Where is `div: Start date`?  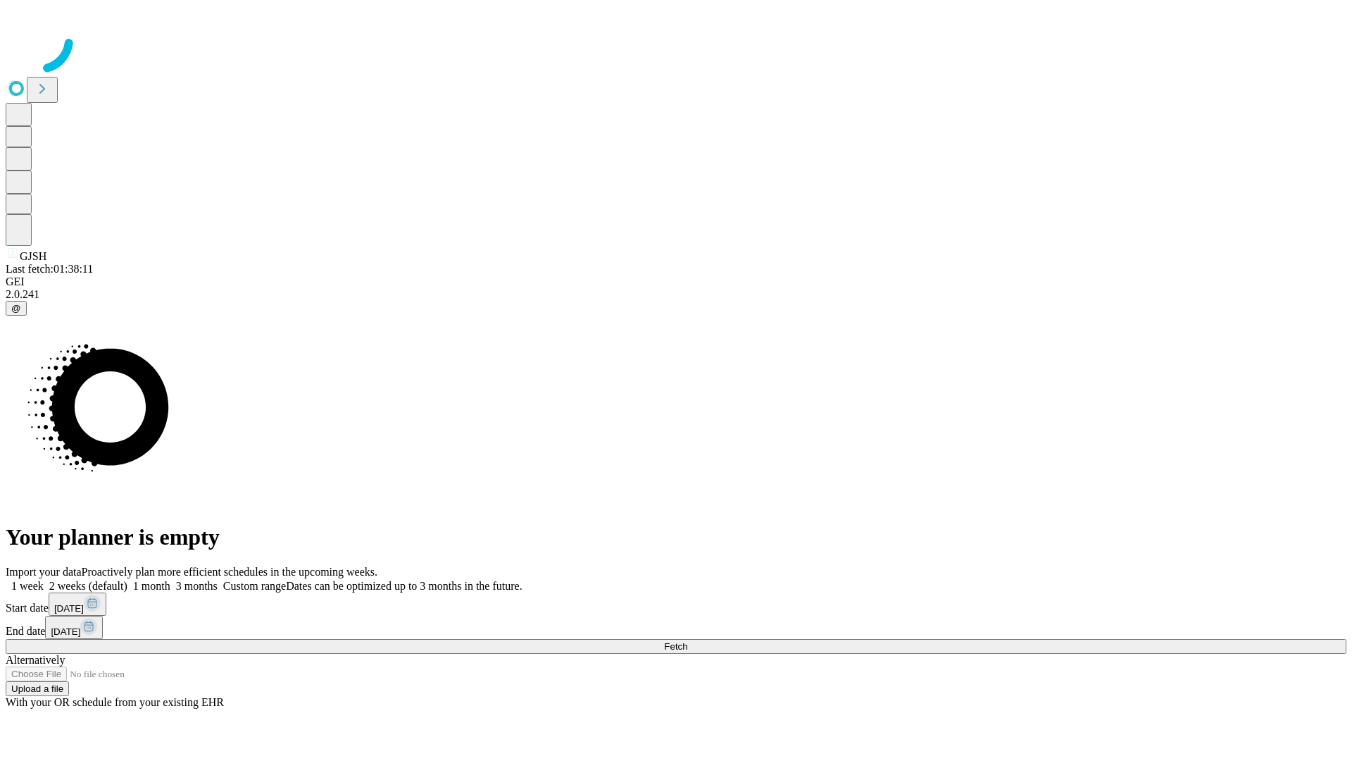 div: Start date is located at coordinates (676, 604).